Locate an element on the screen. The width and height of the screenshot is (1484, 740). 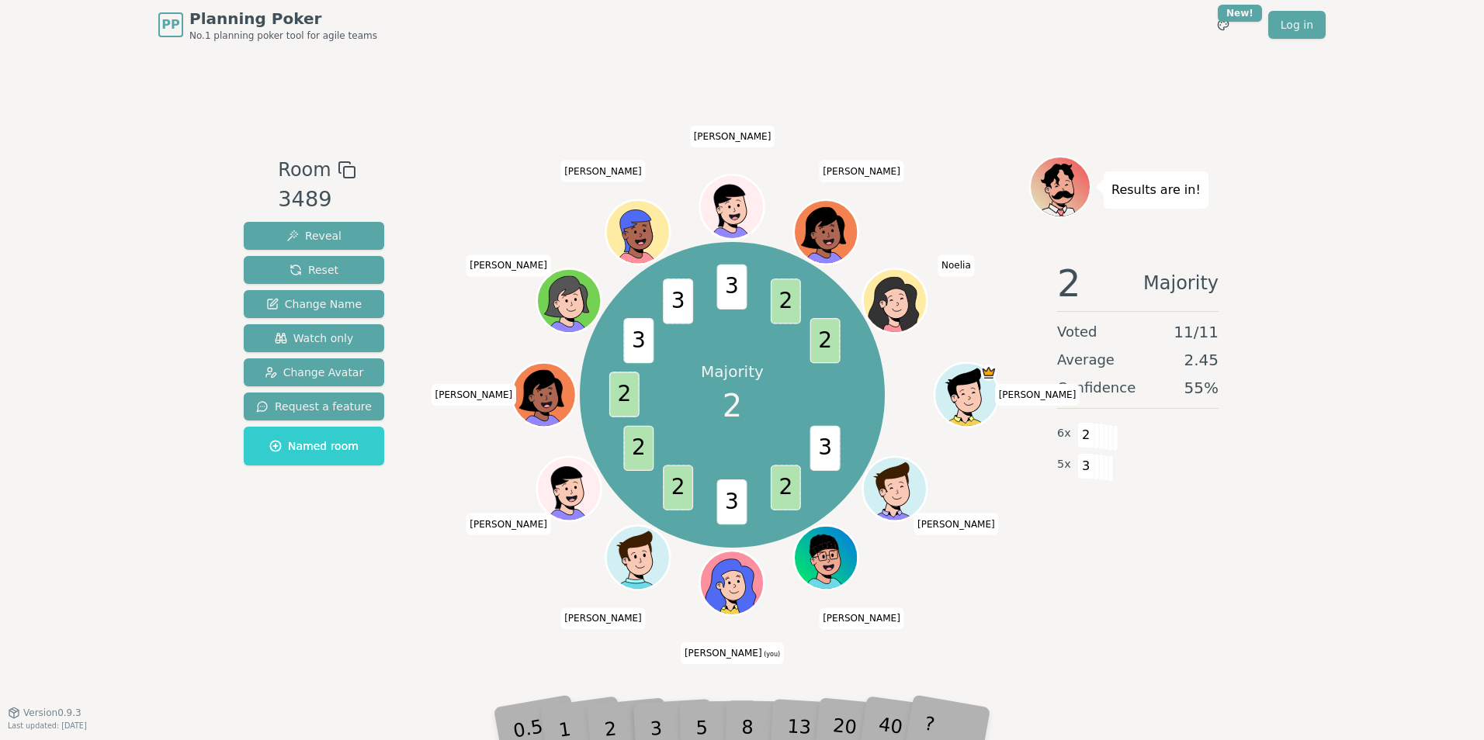
span: Lukas is the host is located at coordinates (989, 373).